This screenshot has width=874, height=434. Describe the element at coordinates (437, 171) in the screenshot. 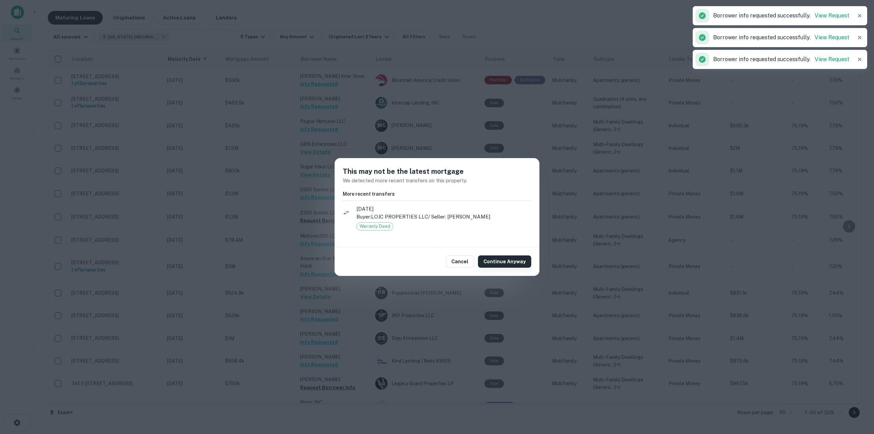

I see `h5: This may not be the latest mortgage` at that location.